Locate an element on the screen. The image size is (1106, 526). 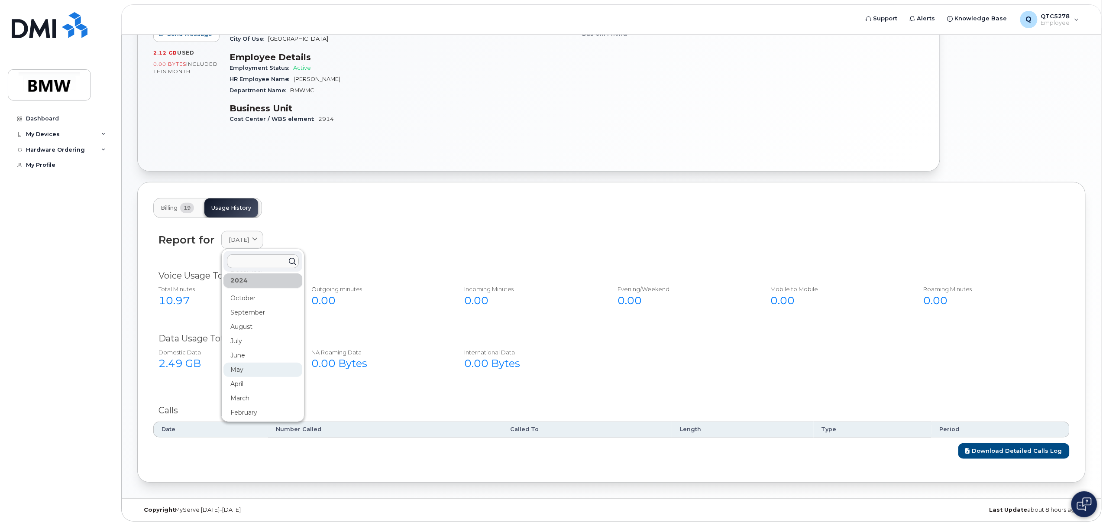
span: Department Name is located at coordinates (260, 90).